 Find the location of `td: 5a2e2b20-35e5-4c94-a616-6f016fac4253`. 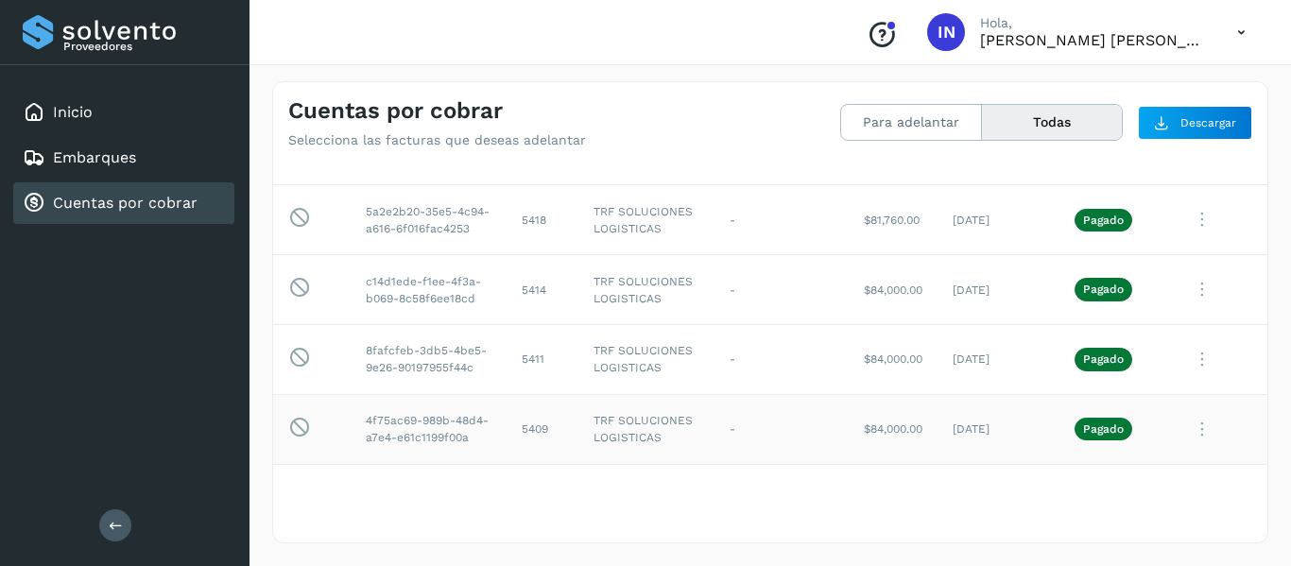

td: 5a2e2b20-35e5-4c94-a616-6f016fac4253 is located at coordinates (428, 220).